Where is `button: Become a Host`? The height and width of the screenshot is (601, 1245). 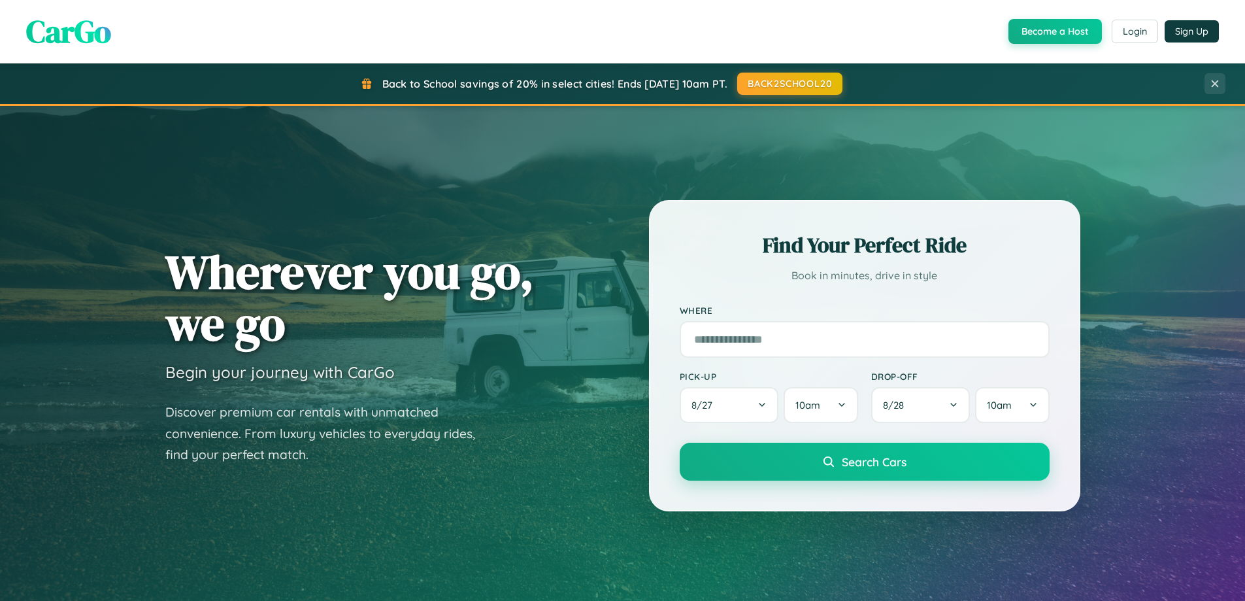
button: Become a Host is located at coordinates (1055, 31).